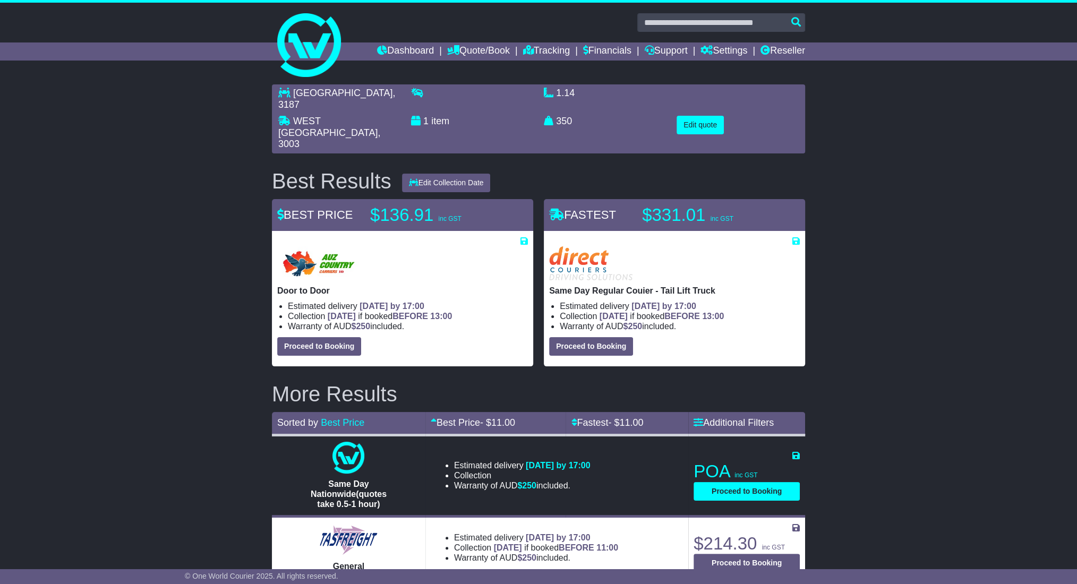  I want to click on button: Edit quote, so click(700, 125).